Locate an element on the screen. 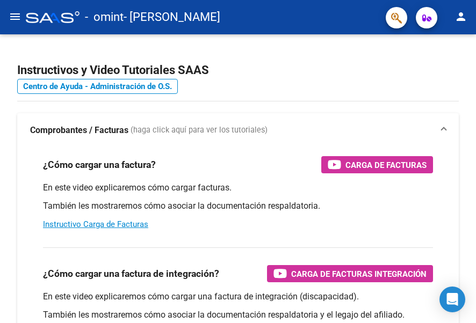  span: Carga de Facturas Integración is located at coordinates (359, 274).